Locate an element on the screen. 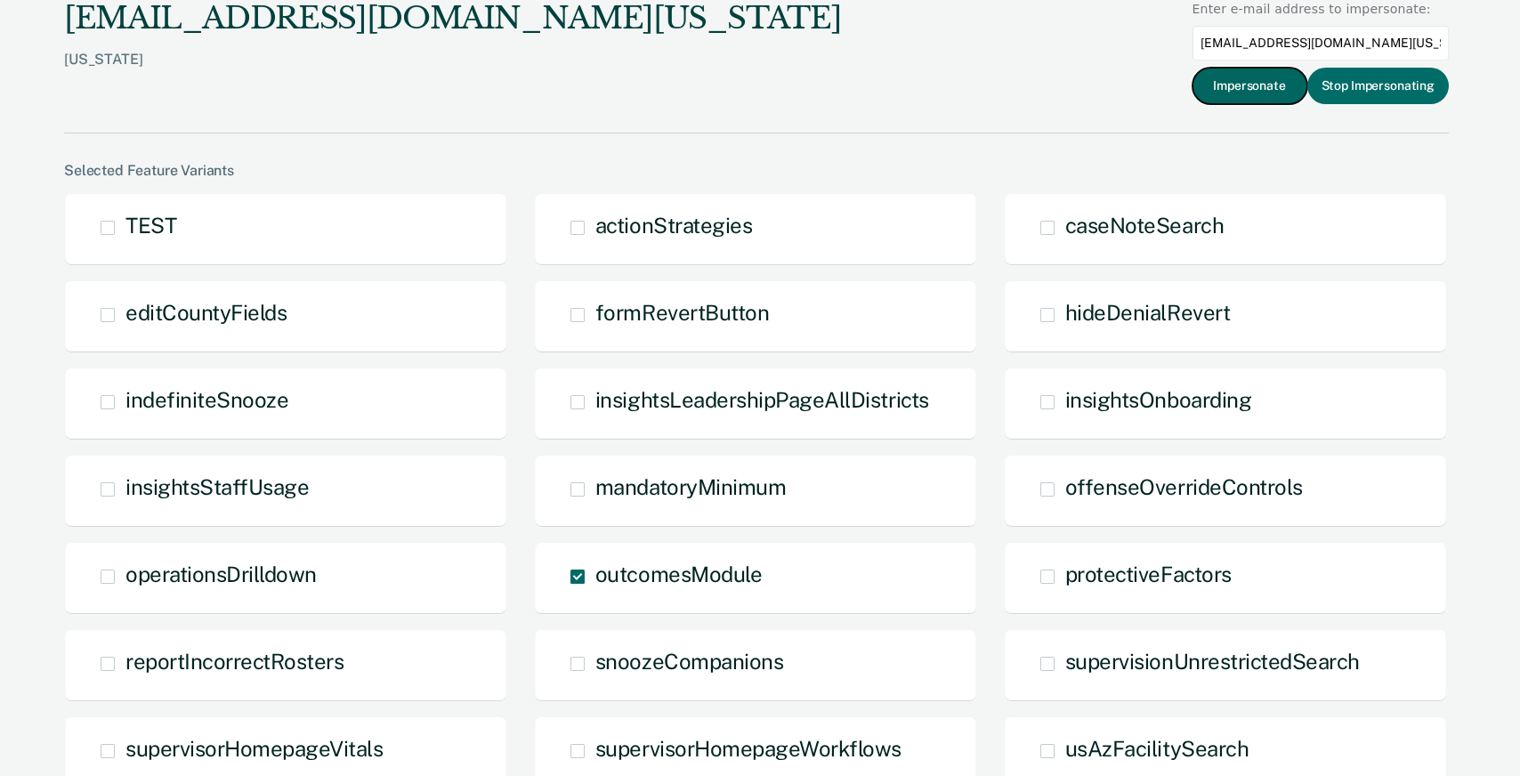  span: insightsLeadershipPageAllDistricts is located at coordinates (762, 400).